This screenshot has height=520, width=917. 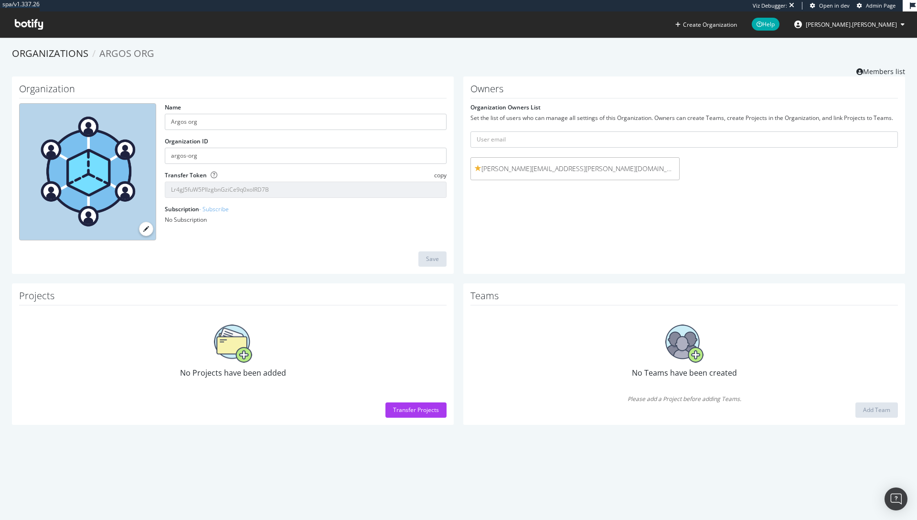 What do you see at coordinates (173, 107) in the screenshot?
I see `label: Name` at bounding box center [173, 107].